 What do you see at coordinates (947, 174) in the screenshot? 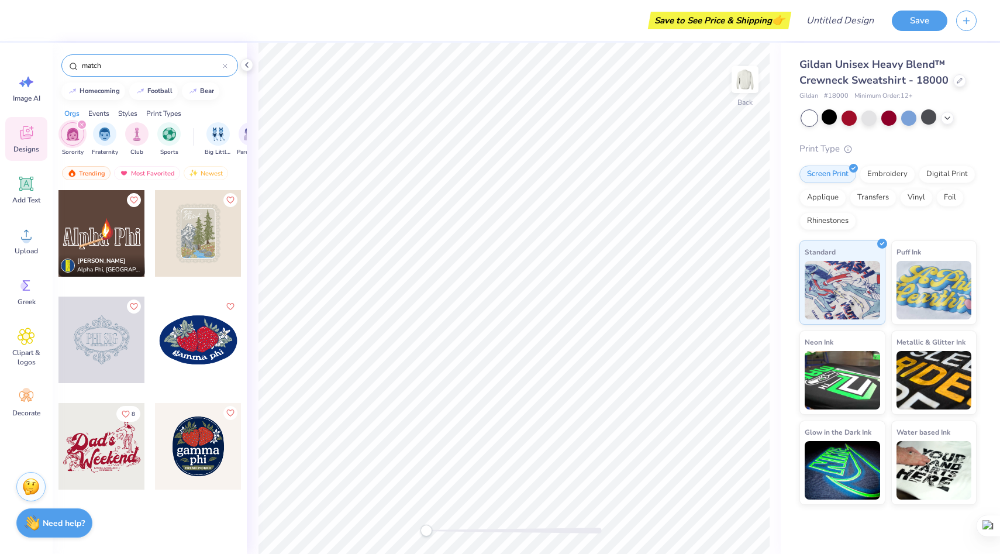
I see `div: Digital Print` at bounding box center [947, 174].